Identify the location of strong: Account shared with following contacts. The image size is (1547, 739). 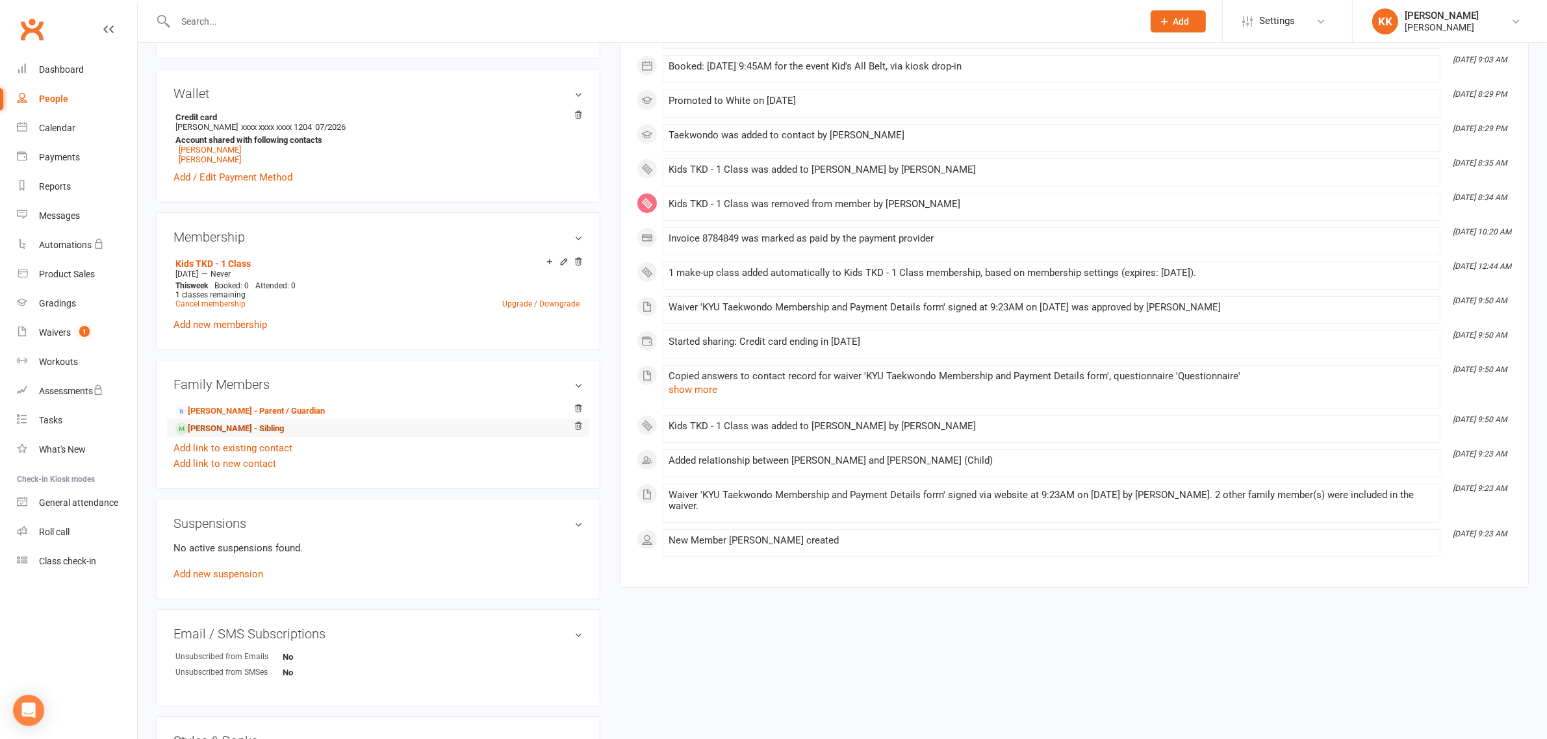
(375, 140).